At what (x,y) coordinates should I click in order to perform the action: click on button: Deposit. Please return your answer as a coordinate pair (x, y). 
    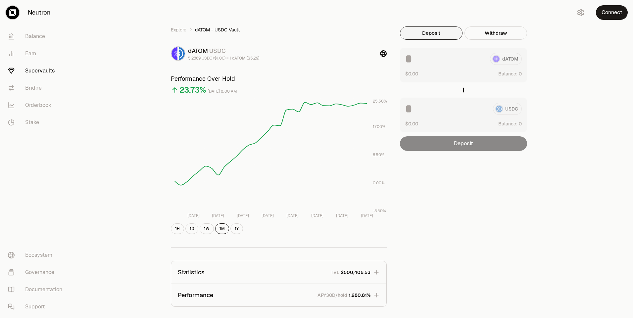
    Looking at the image, I should click on (431, 33).